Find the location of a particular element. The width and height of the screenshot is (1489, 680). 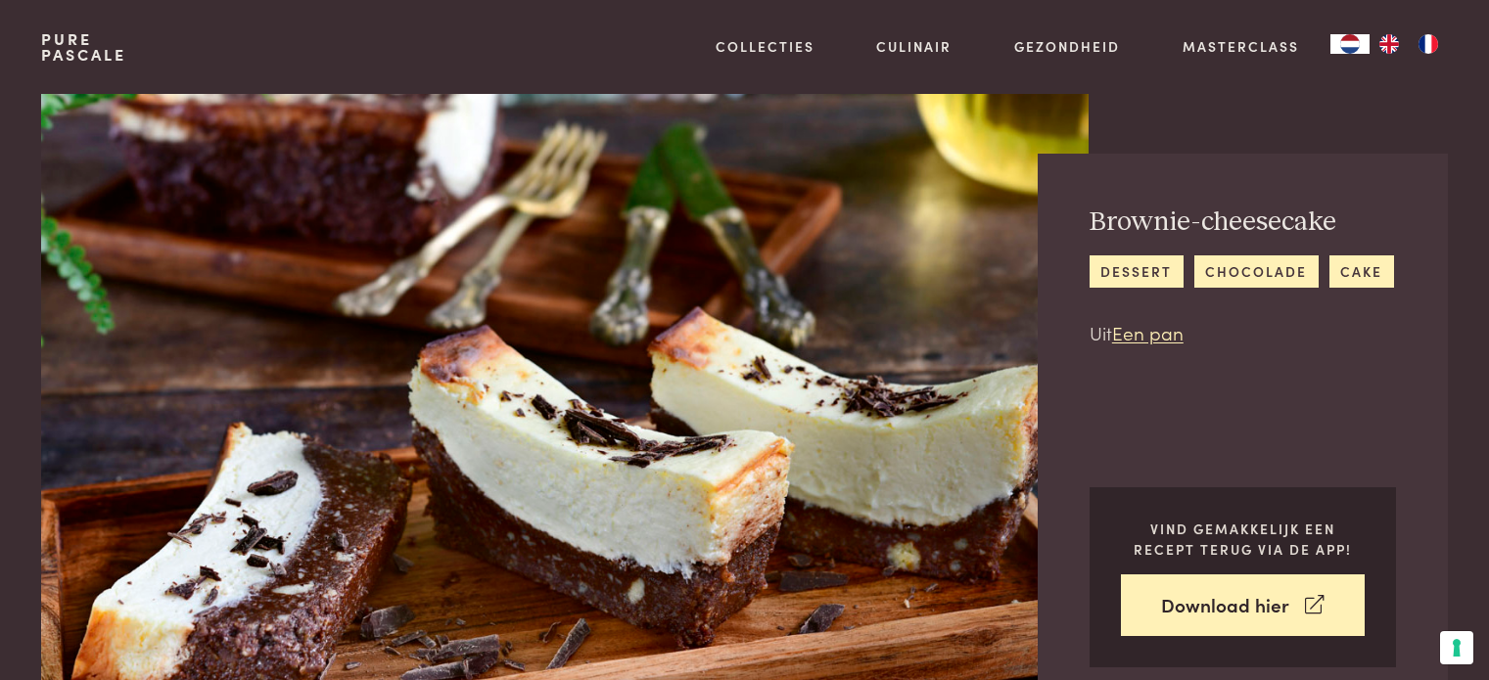

a: Masterclass is located at coordinates (1240, 46).